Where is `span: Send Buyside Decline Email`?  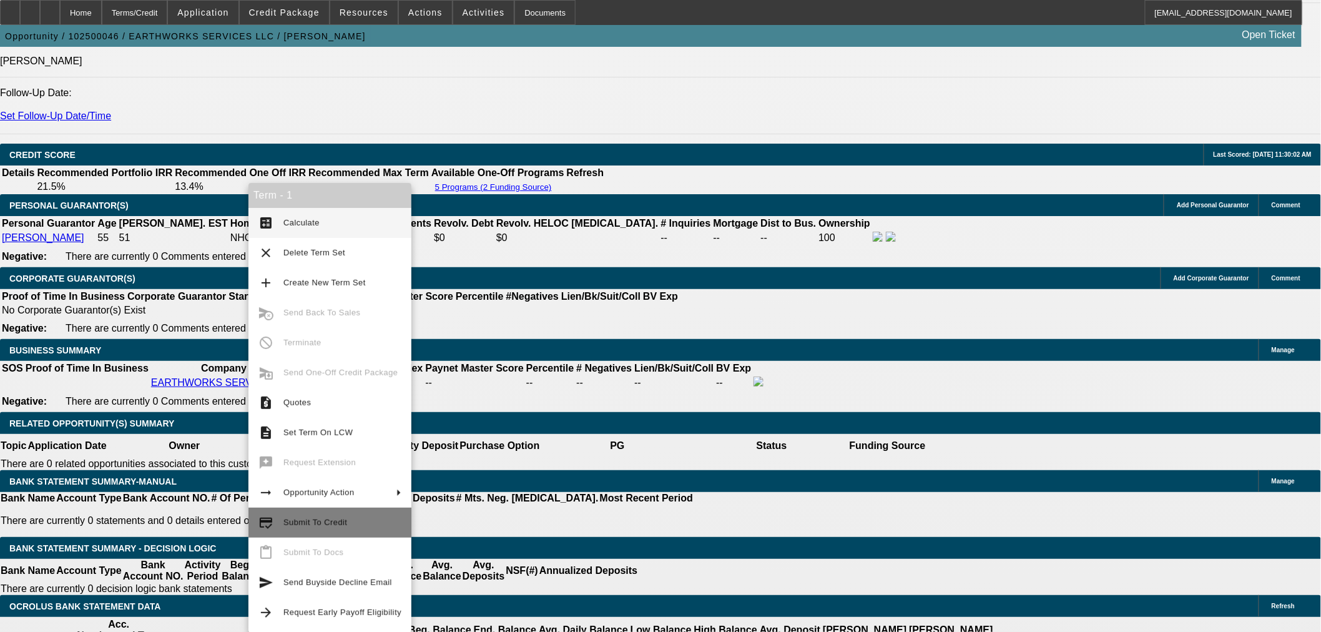 span: Send Buyside Decline Email is located at coordinates (338, 582).